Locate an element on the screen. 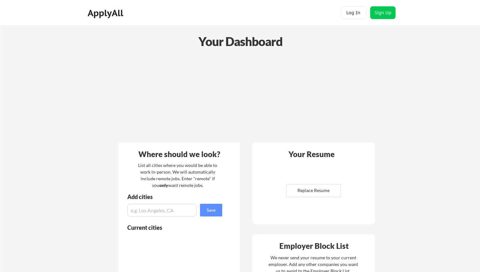 The width and height of the screenshot is (480, 272). div: ApplyAll is located at coordinates (106, 13).